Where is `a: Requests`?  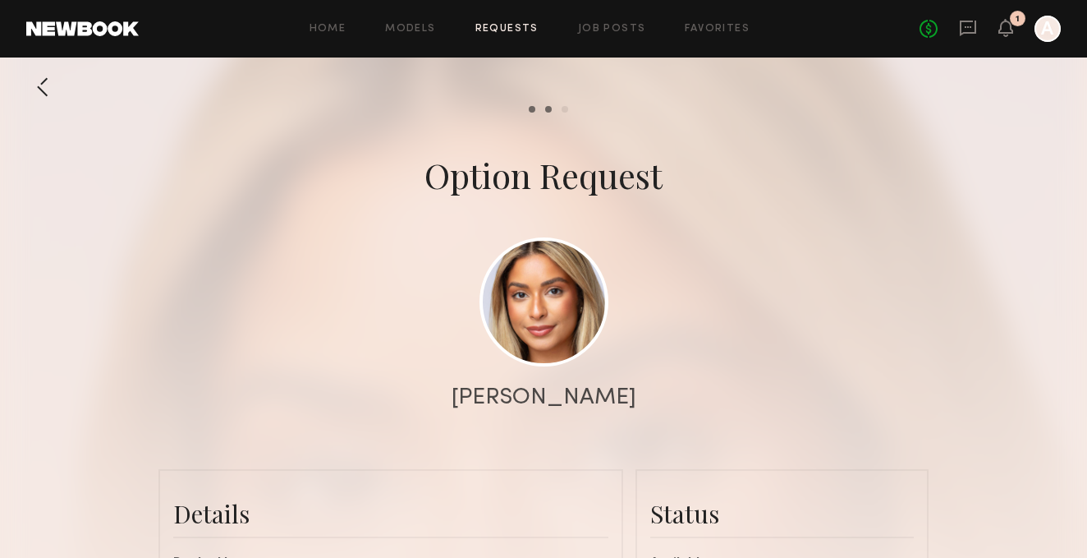 a: Requests is located at coordinates (507, 29).